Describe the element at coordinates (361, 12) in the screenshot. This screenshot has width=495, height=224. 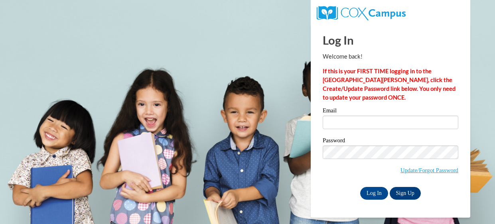
I see `a: COX Campus` at that location.